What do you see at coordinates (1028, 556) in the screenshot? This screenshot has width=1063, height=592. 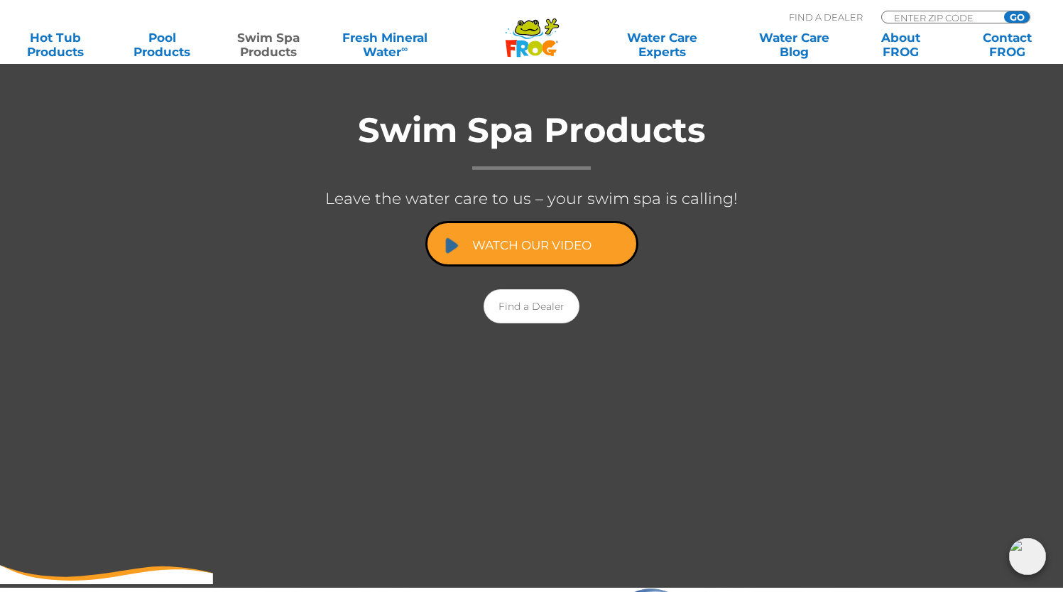 I see `img: openIcon` at bounding box center [1028, 556].